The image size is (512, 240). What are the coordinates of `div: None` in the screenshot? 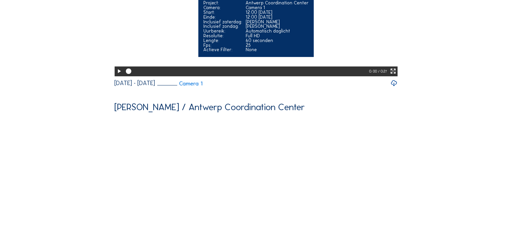 It's located at (277, 50).